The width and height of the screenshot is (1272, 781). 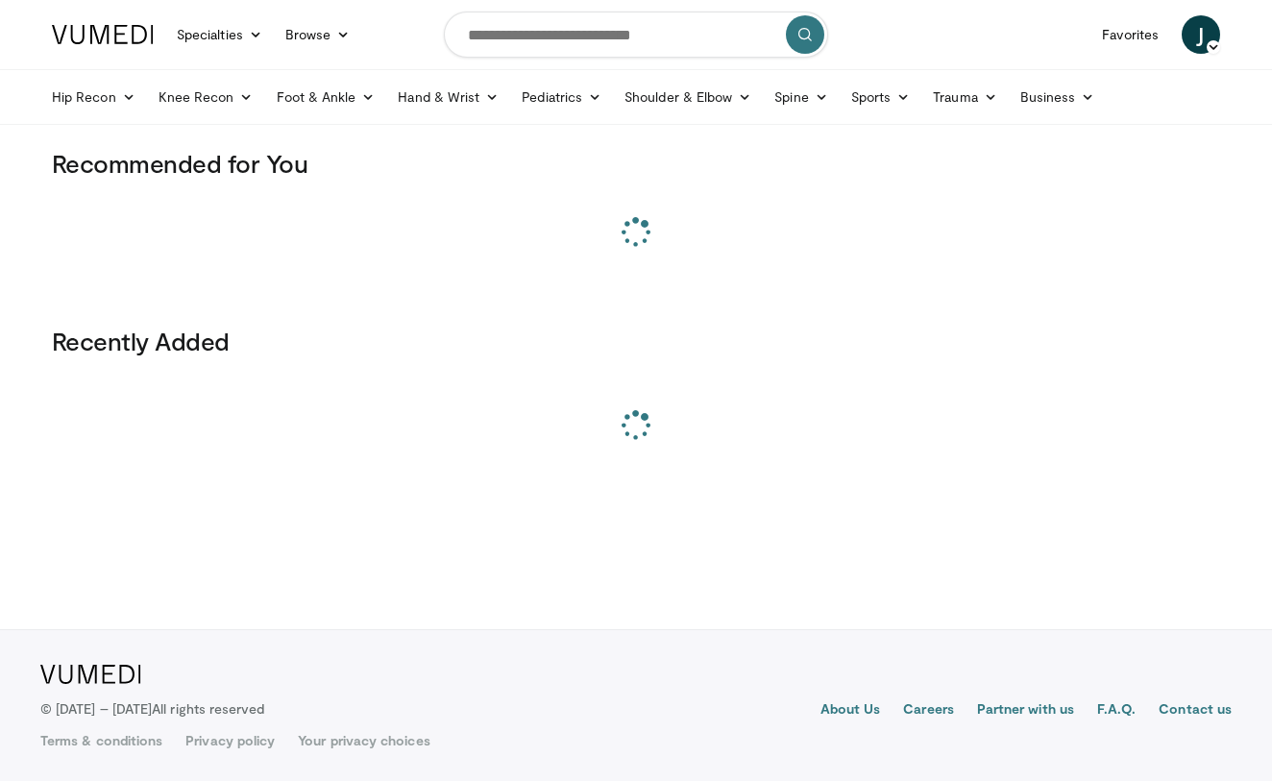 What do you see at coordinates (561, 97) in the screenshot?
I see `a: Pediatrics` at bounding box center [561, 97].